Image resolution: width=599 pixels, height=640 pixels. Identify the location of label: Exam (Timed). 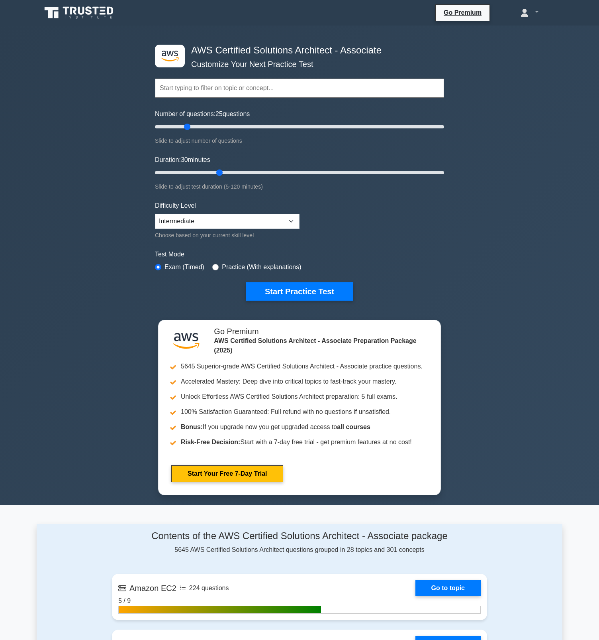
(185, 267).